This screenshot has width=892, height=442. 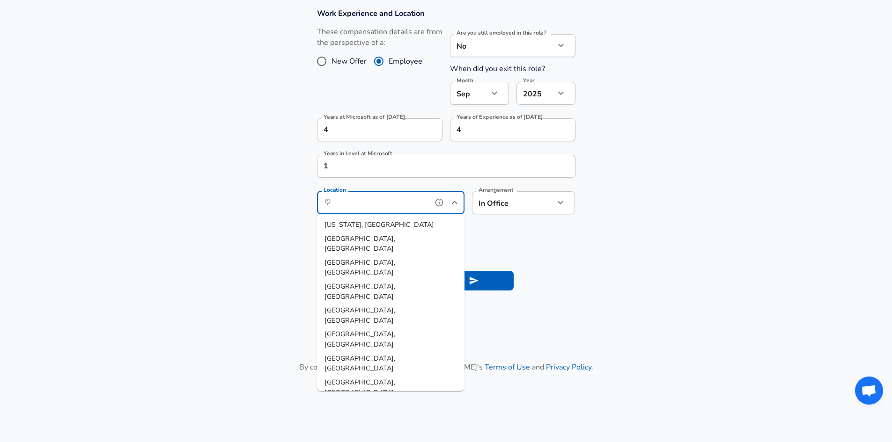 What do you see at coordinates (506, 203) in the screenshot?
I see `div: In Office` at bounding box center [506, 203].